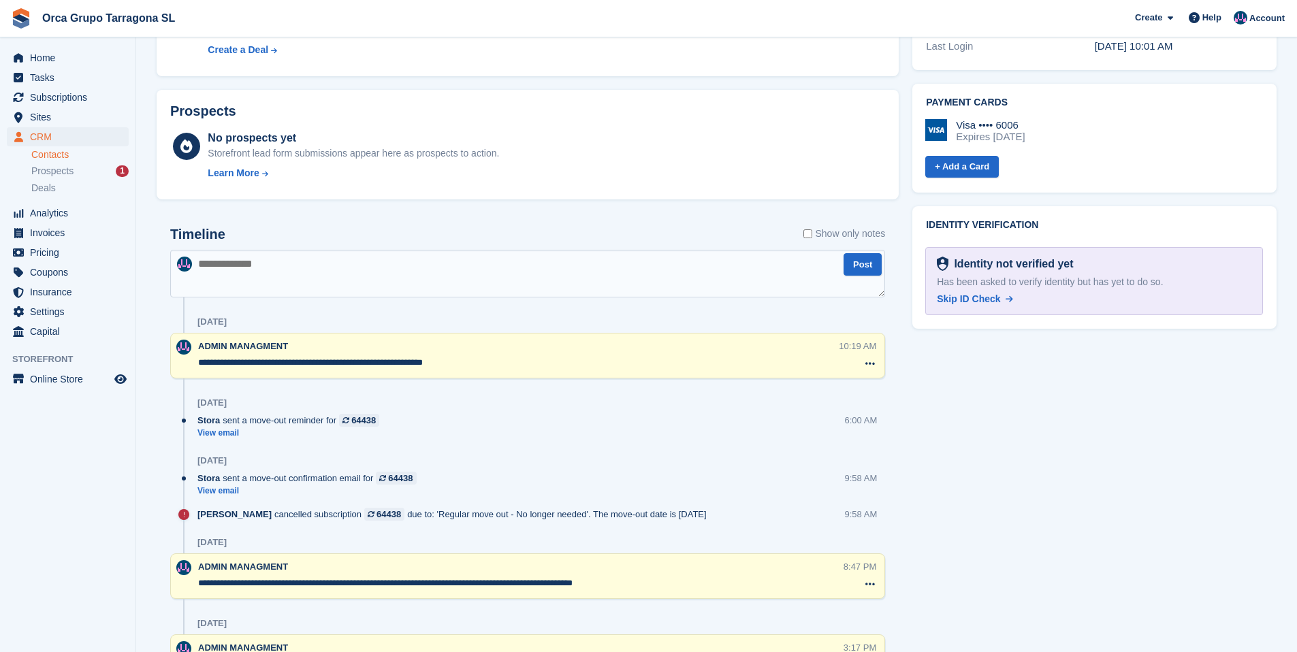 Image resolution: width=1297 pixels, height=652 pixels. I want to click on a: Create a Deal, so click(350, 50).